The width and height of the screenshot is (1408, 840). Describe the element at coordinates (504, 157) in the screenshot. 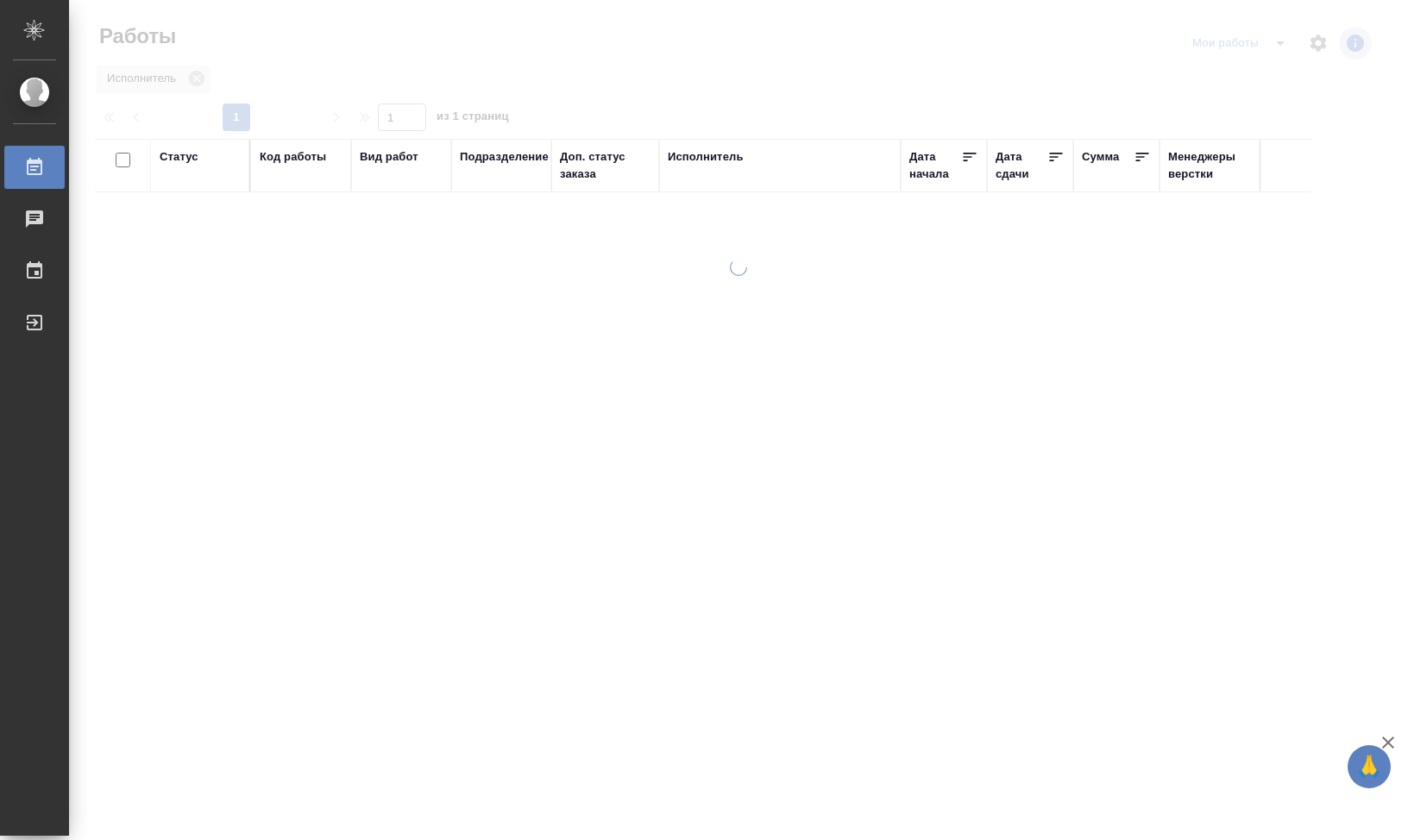

I see `div: Подразделение` at that location.